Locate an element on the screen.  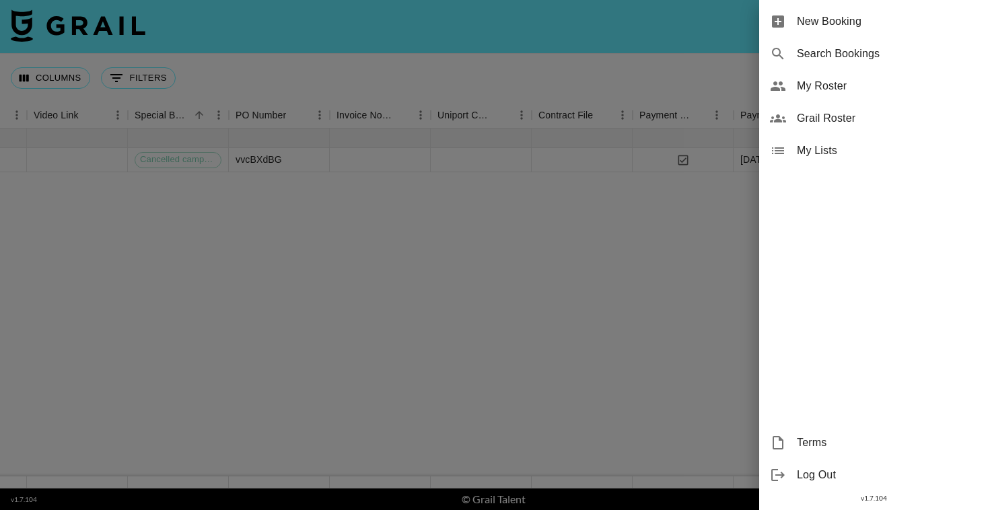
div: Terms is located at coordinates (874, 443).